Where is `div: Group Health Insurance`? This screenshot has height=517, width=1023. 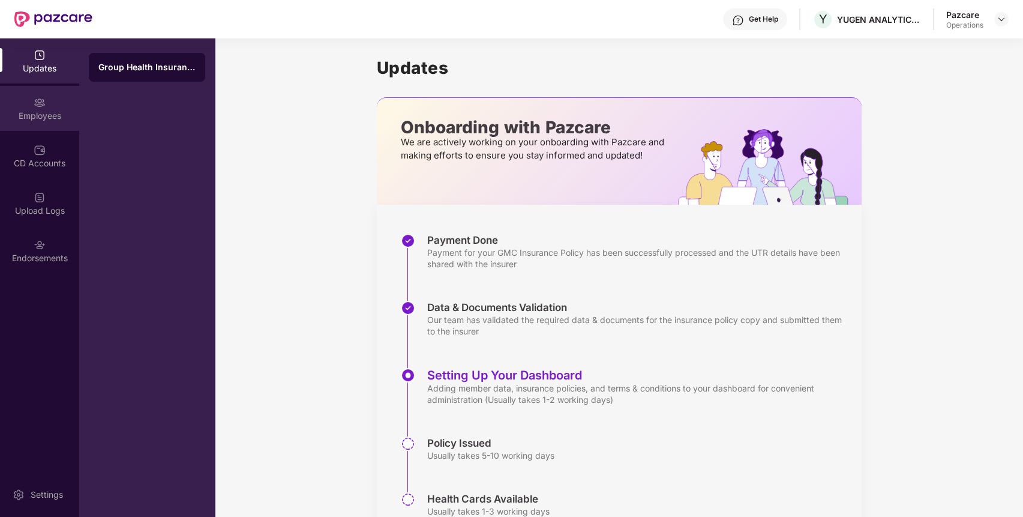 div: Group Health Insurance is located at coordinates (147, 67).